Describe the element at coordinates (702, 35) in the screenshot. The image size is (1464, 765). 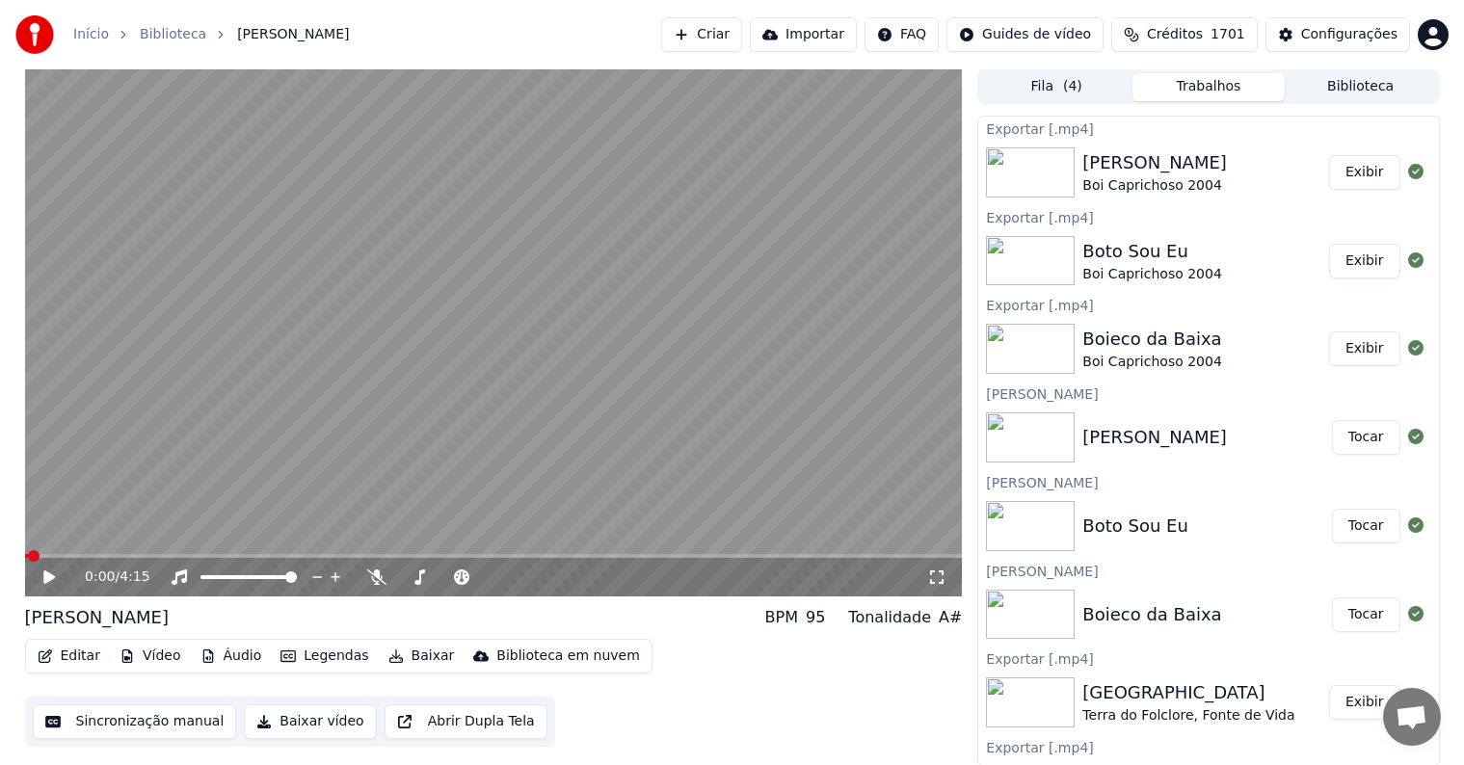
I see `button: Criar` at that location.